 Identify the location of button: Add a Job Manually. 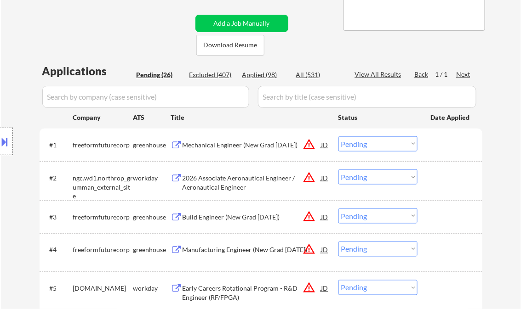
(242, 23).